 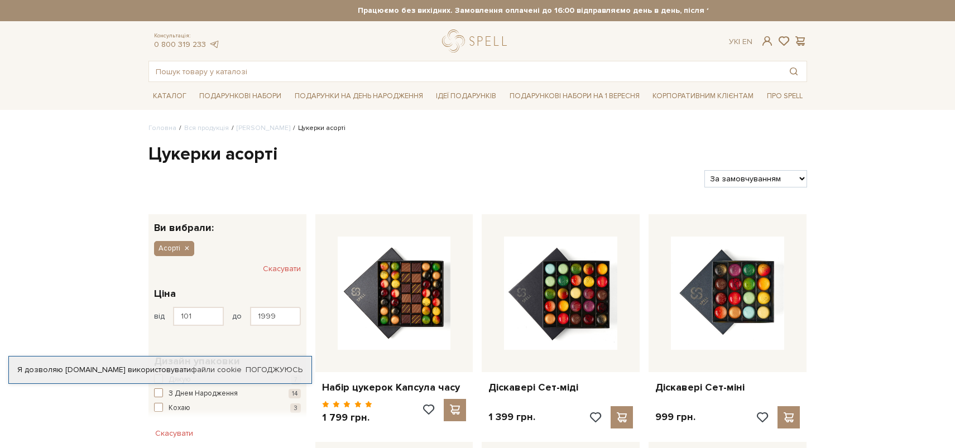 I want to click on li: Цукерки асорті, so click(x=318, y=128).